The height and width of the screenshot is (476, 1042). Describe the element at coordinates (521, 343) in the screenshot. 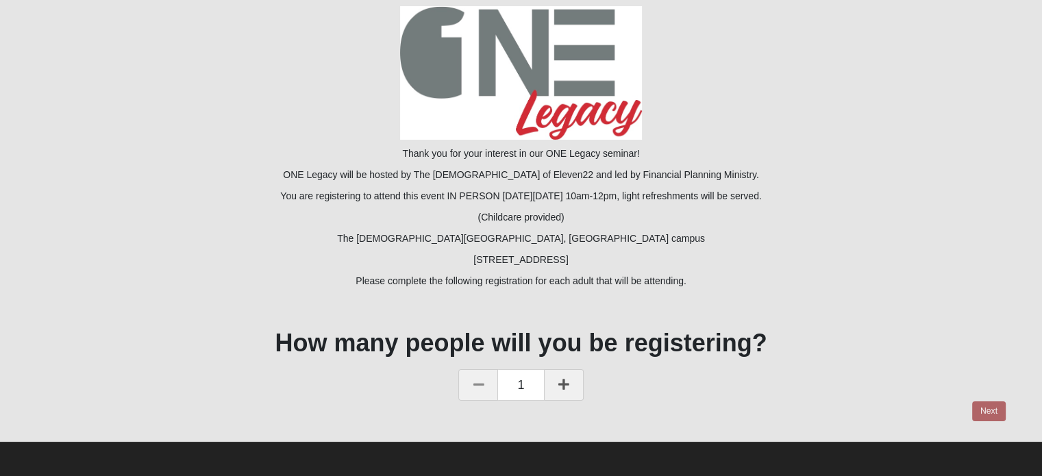

I see `h1: How many people will you be registering?` at that location.